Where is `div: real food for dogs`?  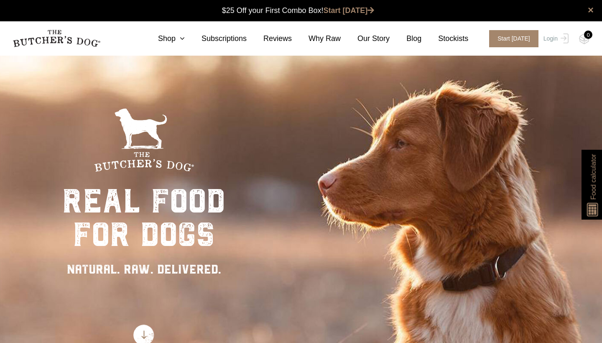 div: real food for dogs is located at coordinates (144, 218).